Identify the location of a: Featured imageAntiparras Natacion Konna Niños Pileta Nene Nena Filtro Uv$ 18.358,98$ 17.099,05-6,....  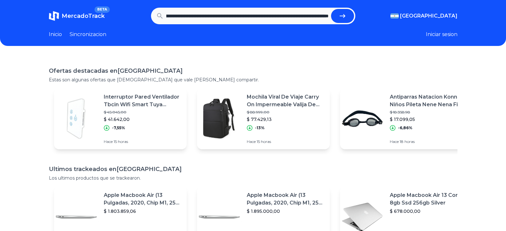
(407, 119).